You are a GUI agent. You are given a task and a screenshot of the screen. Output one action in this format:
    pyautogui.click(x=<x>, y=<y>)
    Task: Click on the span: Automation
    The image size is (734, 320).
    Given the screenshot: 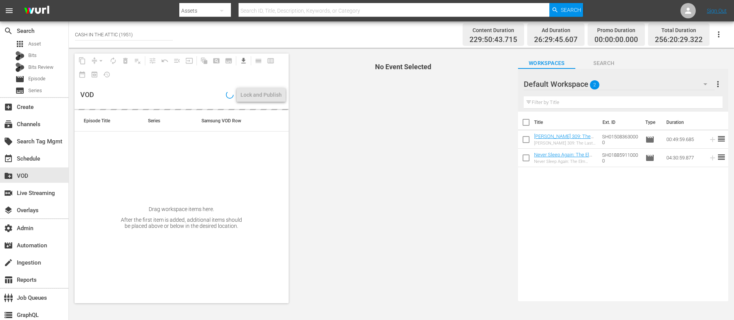 What is the action you would take?
    pyautogui.click(x=8, y=245)
    